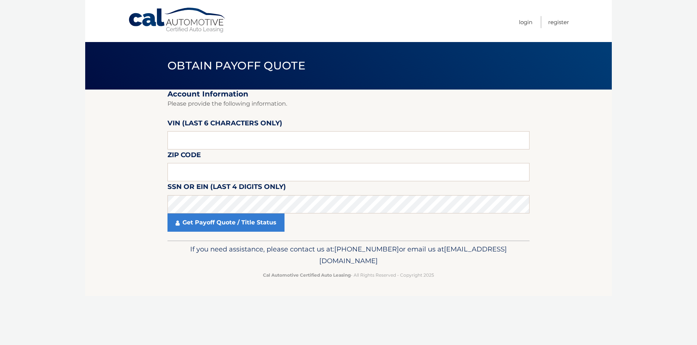 This screenshot has height=345, width=697. Describe the element at coordinates (348, 255) in the screenshot. I see `p: If you need assistance, please contact us at: or email us at` at that location.